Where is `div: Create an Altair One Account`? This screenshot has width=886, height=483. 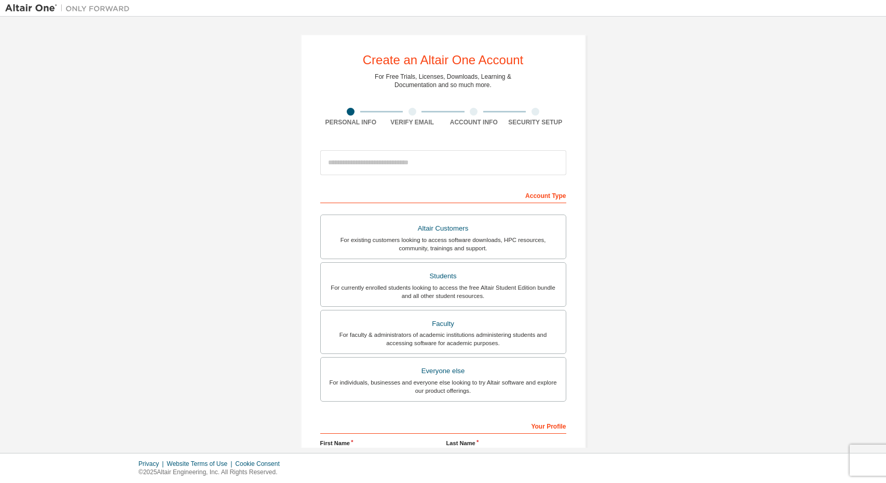
div: Create an Altair One Account is located at coordinates (443, 60).